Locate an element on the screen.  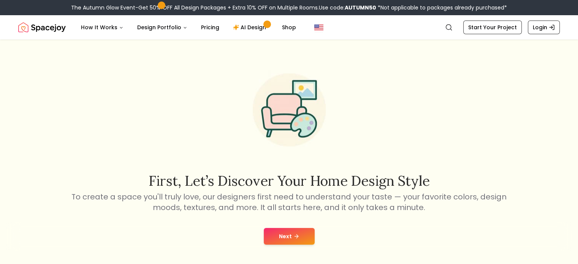
button: Next is located at coordinates (289, 236).